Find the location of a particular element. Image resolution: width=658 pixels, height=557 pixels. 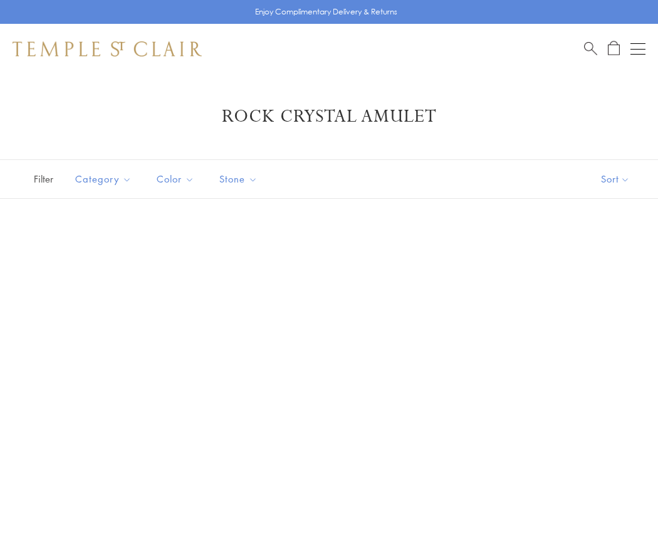

button: Stone is located at coordinates (238, 179).